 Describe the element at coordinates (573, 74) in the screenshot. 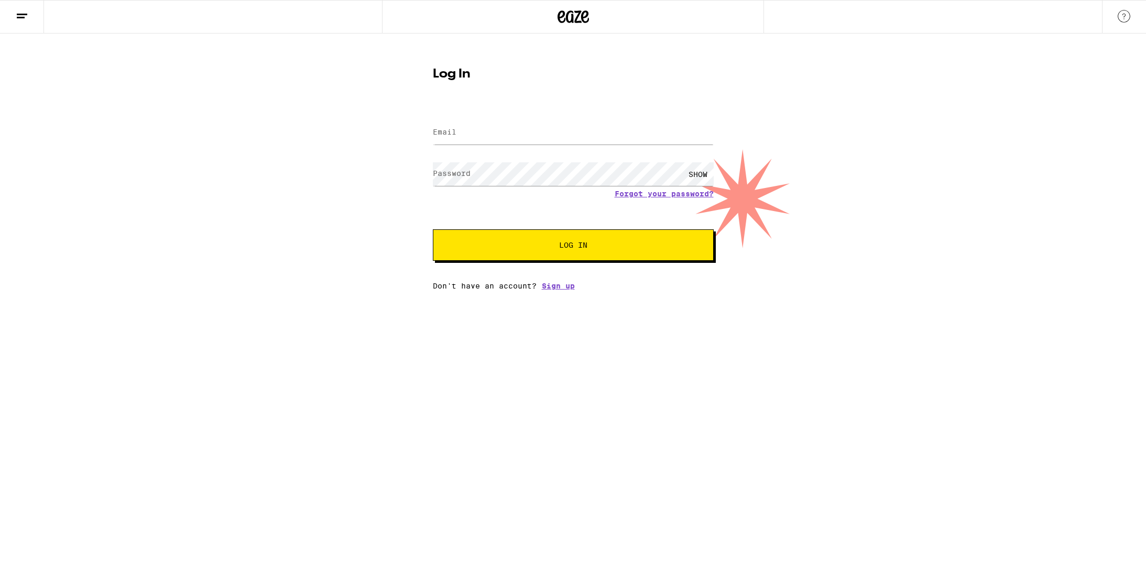

I see `h1: Log In` at that location.